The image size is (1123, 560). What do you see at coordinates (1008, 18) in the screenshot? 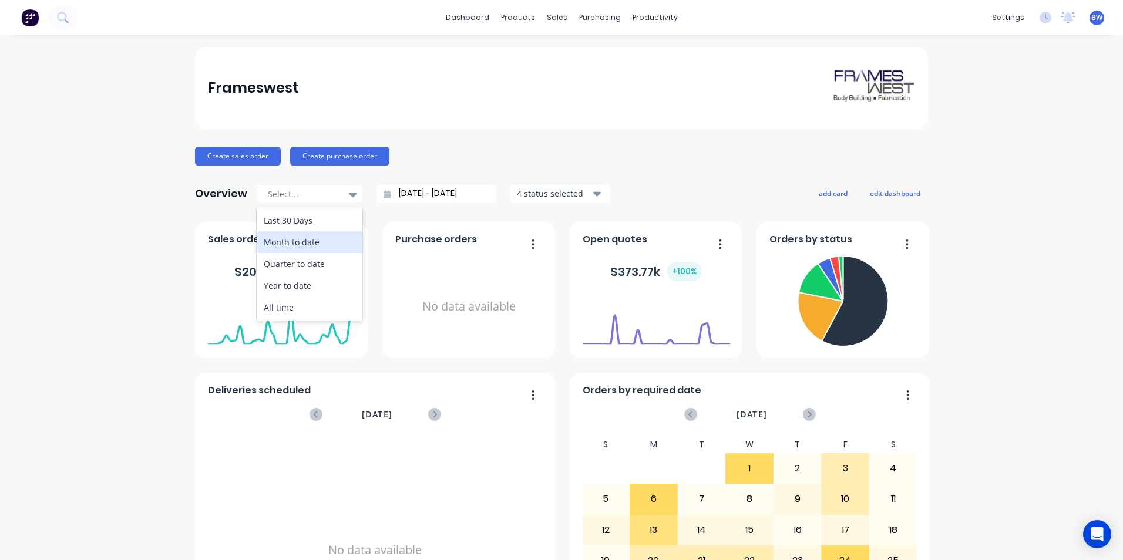
I see `div: settings` at bounding box center [1008, 18].